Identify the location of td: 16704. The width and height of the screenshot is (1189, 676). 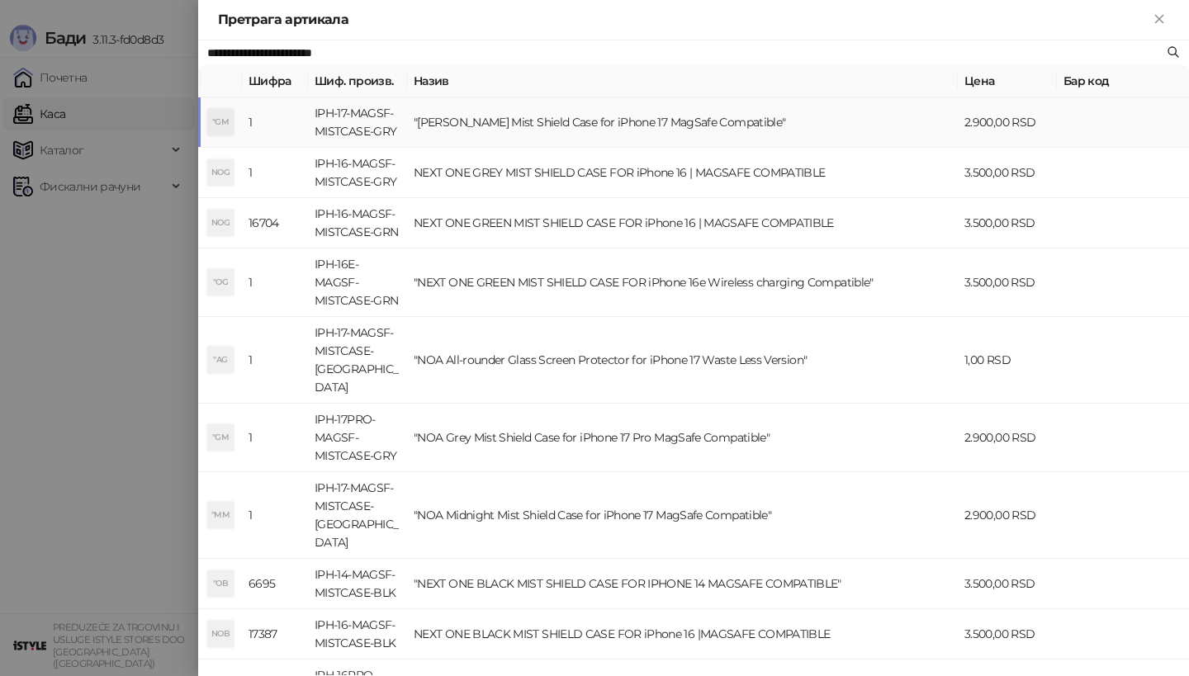
(275, 223).